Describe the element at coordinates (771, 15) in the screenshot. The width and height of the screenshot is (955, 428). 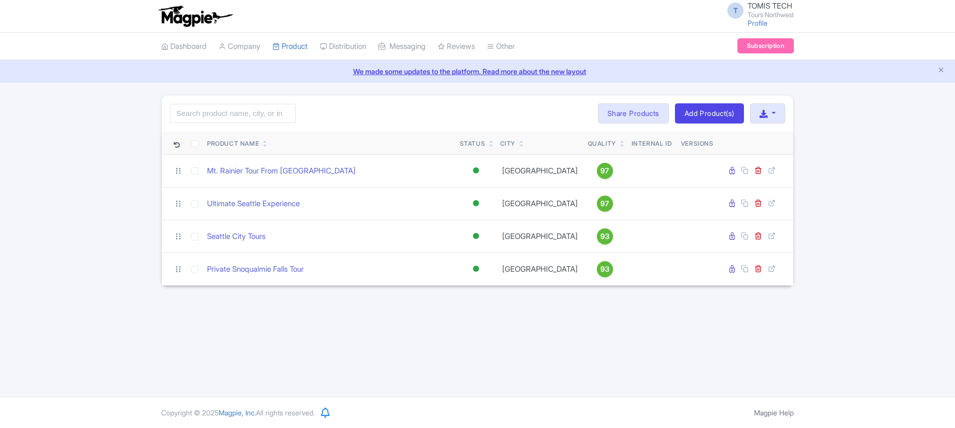
I see `small: Tours Northwest` at that location.